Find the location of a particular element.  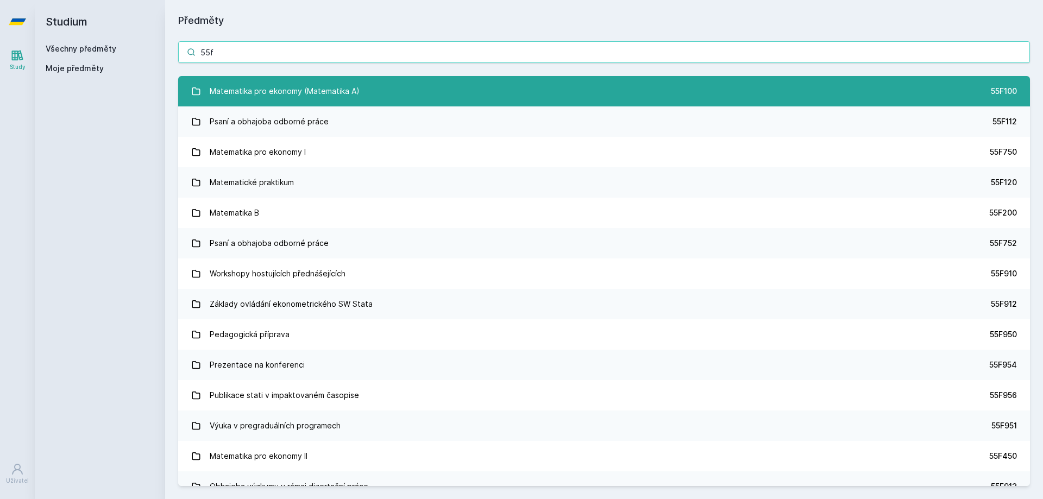

div: Matematické praktikum is located at coordinates (251, 183).